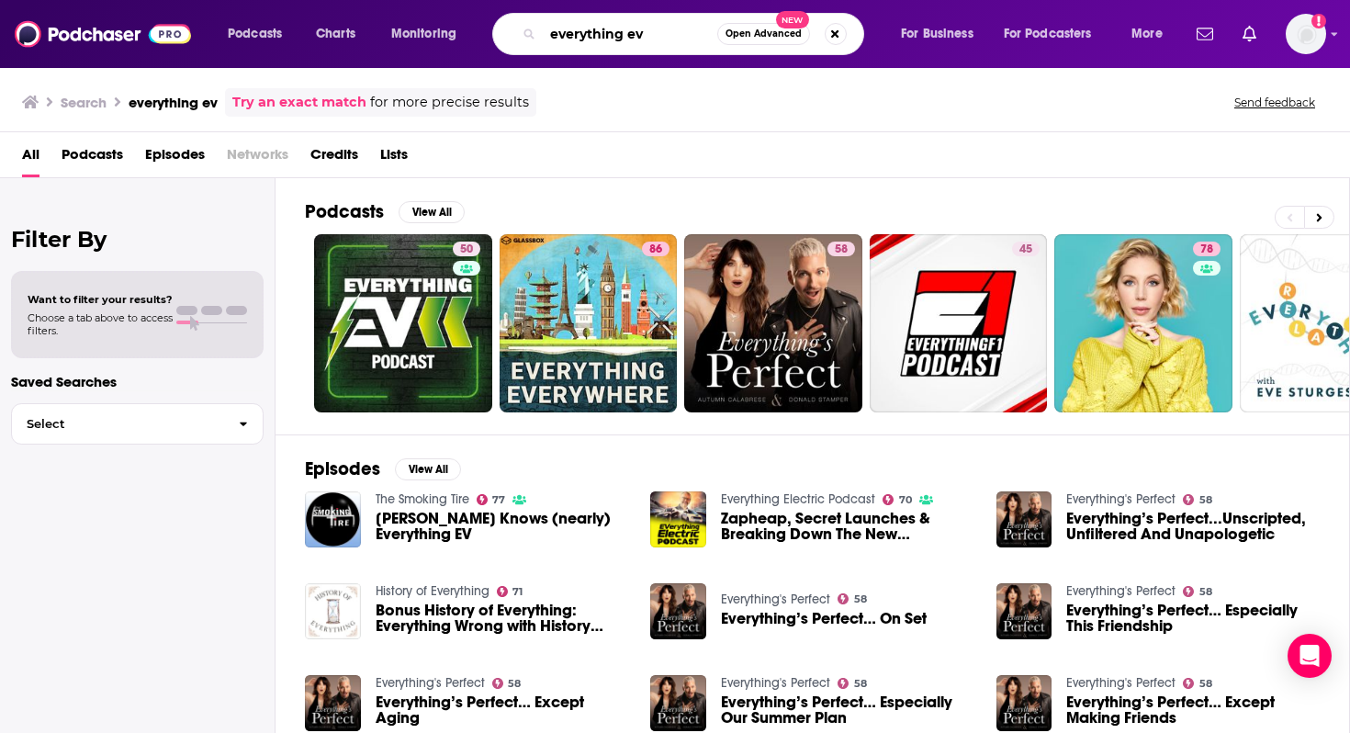  What do you see at coordinates (467, 250) in the screenshot?
I see `span: 50` at bounding box center [467, 250].